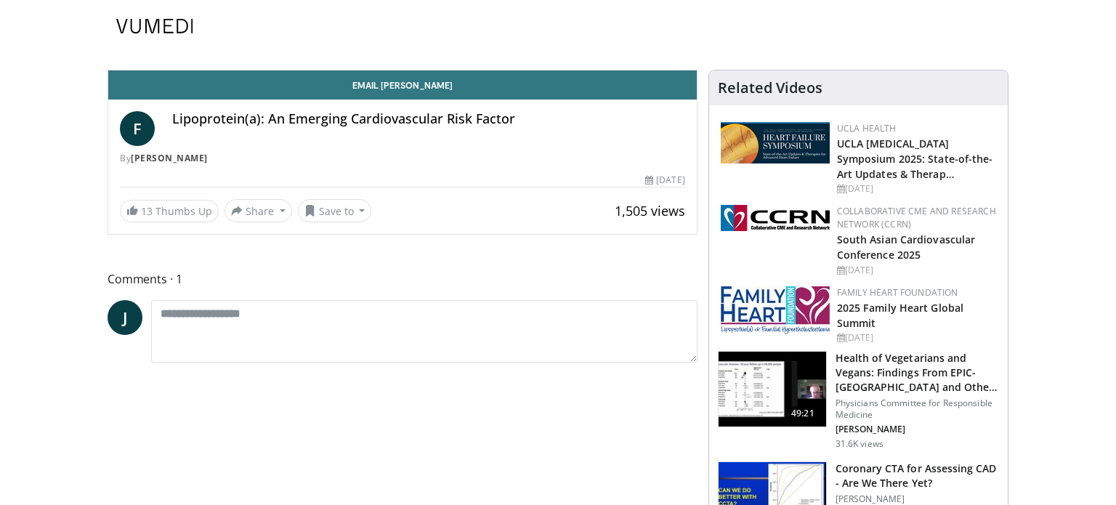 This screenshot has width=1116, height=505. Describe the element at coordinates (258, 211) in the screenshot. I see `button: Share` at that location.